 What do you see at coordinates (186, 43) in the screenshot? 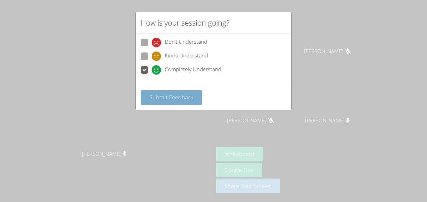
I see `span: Don't Understand` at bounding box center [186, 43].